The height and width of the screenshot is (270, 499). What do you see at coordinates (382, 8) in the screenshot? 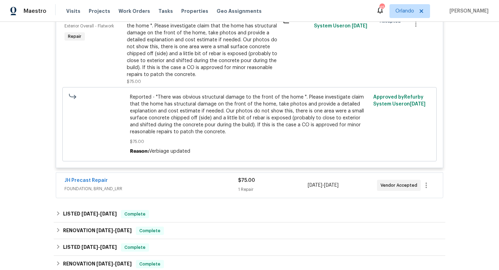
I see `div: 45` at bounding box center [382, 8].